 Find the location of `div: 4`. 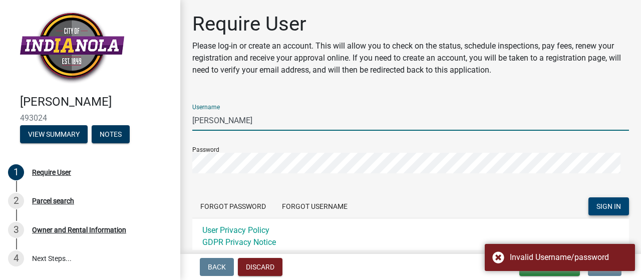

div: 4 is located at coordinates (16, 259).